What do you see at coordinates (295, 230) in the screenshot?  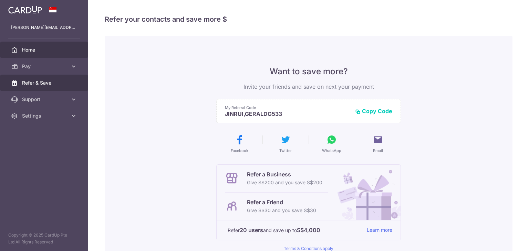 I see `p: Refer and save up to` at bounding box center [295, 230].